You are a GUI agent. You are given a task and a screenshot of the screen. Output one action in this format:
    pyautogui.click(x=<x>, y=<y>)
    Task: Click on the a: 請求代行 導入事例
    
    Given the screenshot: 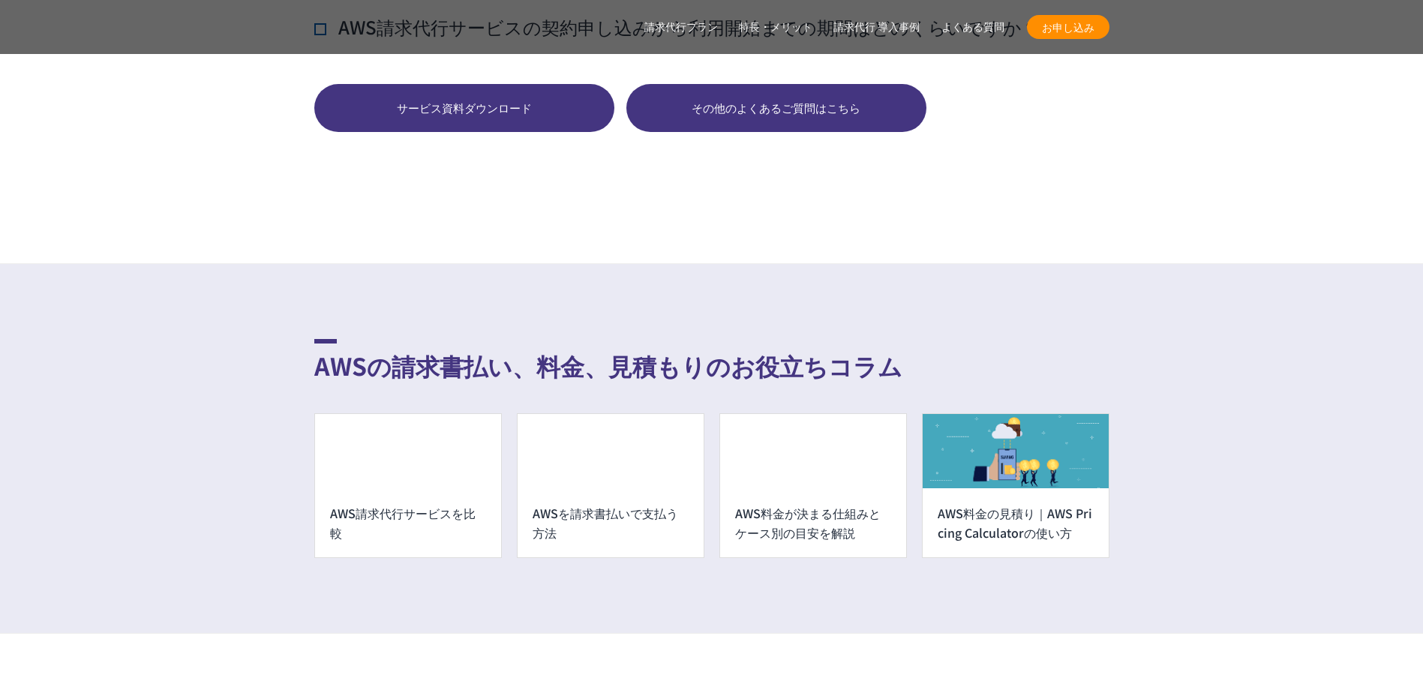 What is the action you would take?
    pyautogui.click(x=877, y=27)
    